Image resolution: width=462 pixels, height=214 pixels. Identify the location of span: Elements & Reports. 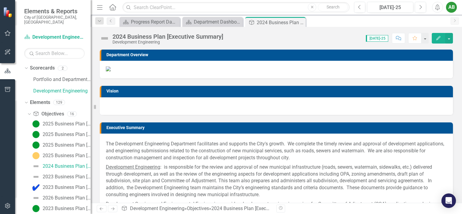
(54, 11).